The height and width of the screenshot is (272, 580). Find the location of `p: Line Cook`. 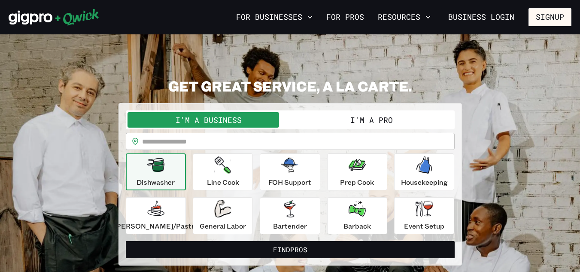

p: Line Cook is located at coordinates (223, 182).